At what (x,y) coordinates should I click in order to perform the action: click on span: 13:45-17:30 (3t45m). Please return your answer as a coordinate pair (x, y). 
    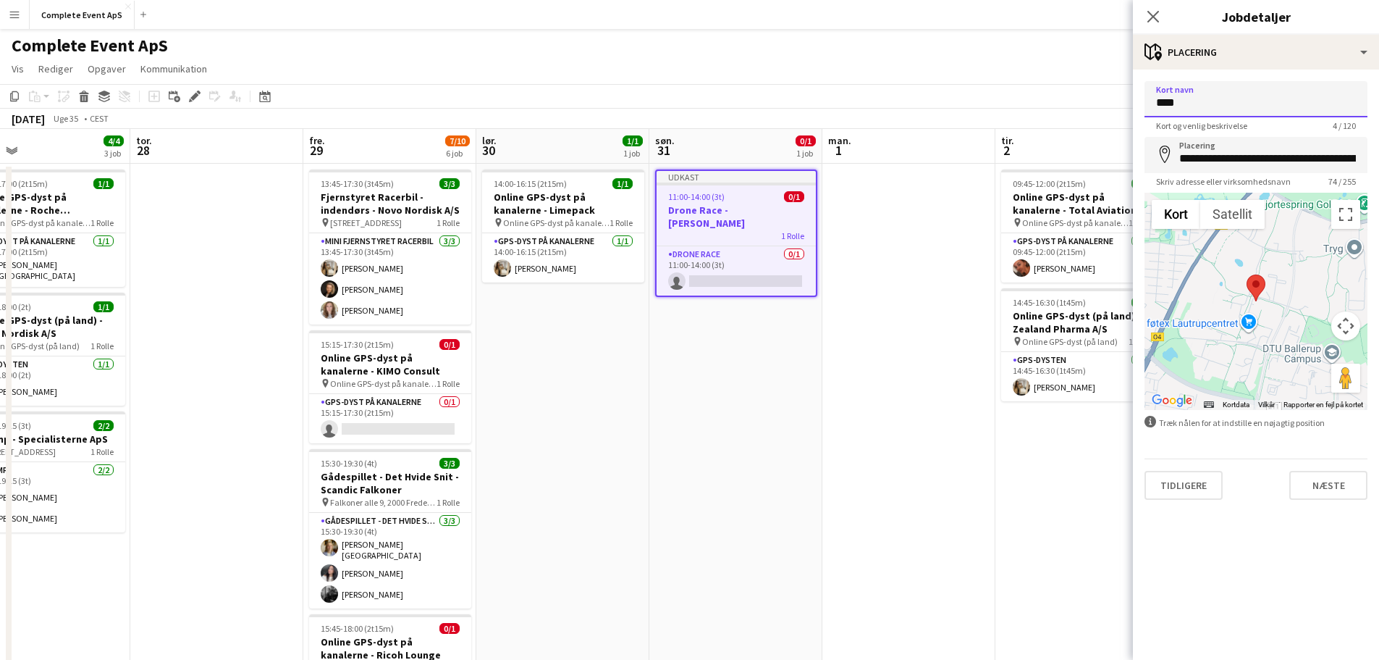
    Looking at the image, I should click on (357, 183).